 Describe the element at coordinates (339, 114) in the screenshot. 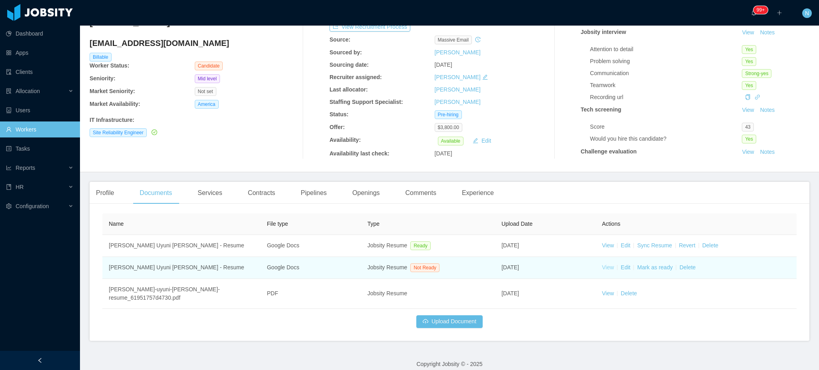

I see `b: Status:` at that location.